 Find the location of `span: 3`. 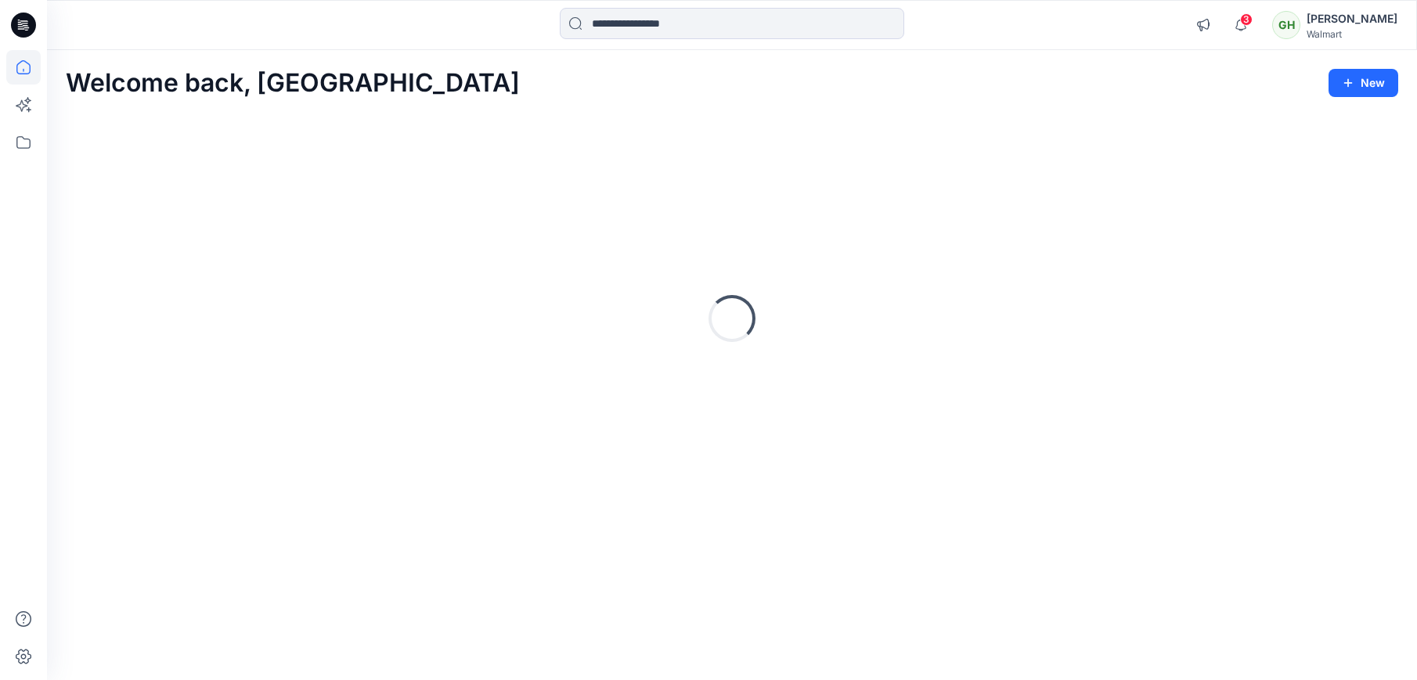

span: 3 is located at coordinates (1246, 20).